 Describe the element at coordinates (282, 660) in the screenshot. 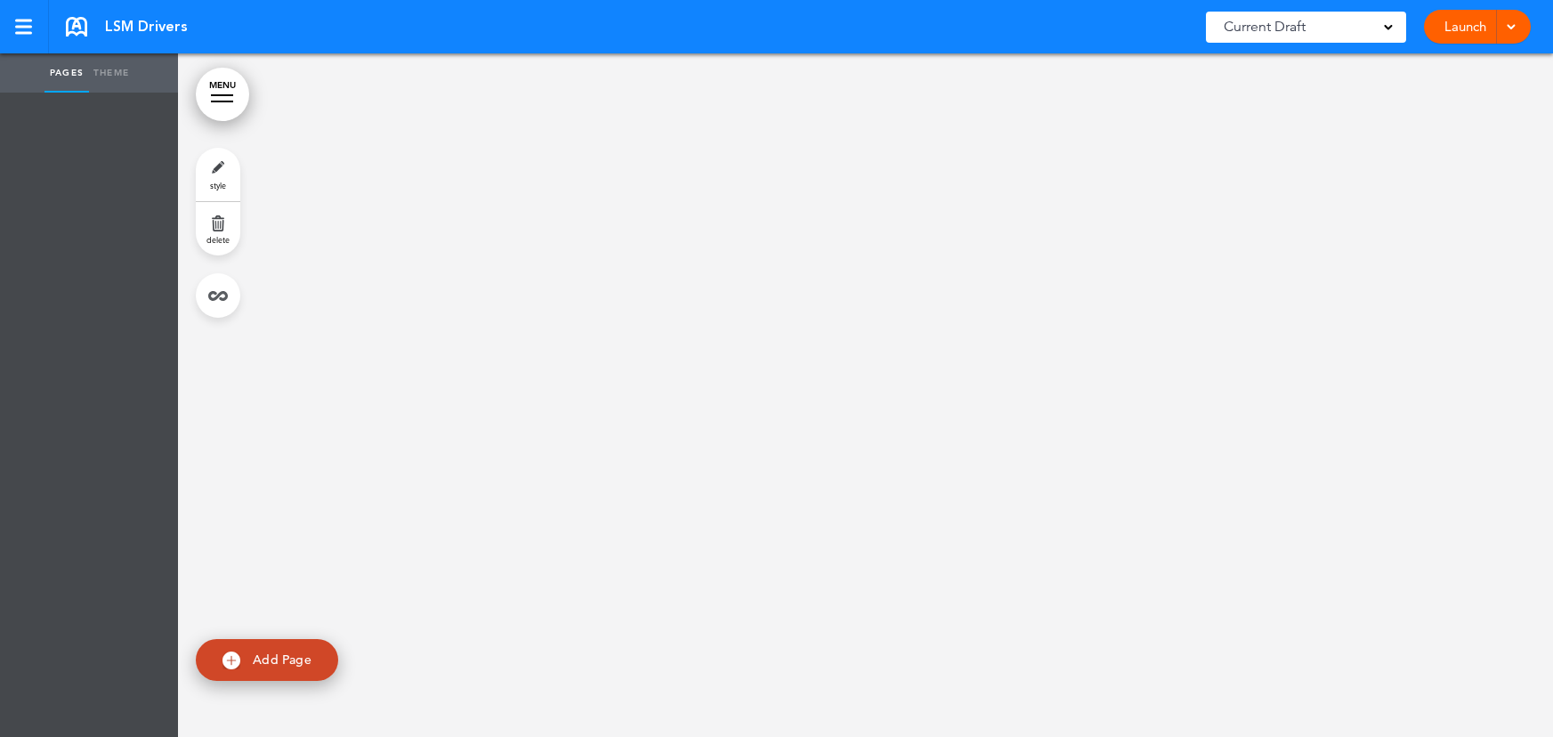

I see `span: Add Page` at that location.